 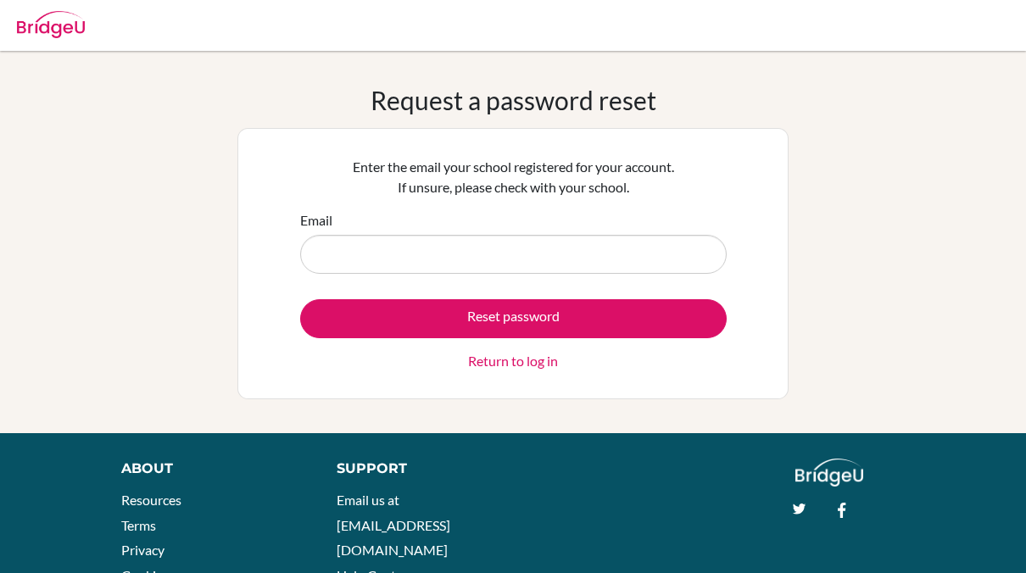 I want to click on div: About, so click(x=209, y=469).